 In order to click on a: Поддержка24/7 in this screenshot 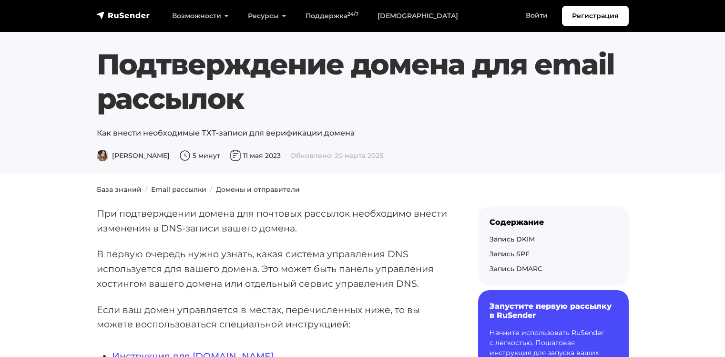, I will do `click(332, 16)`.